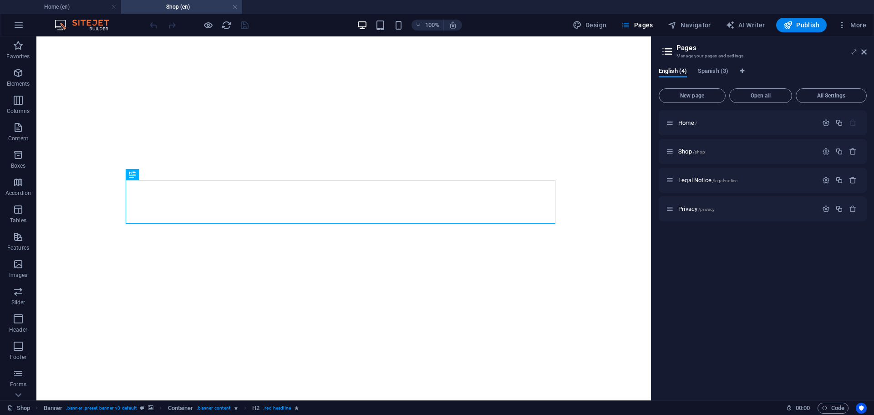 The width and height of the screenshot is (874, 415). I want to click on a: Click to cancel selection. Double-click to open Pages, so click(19, 408).